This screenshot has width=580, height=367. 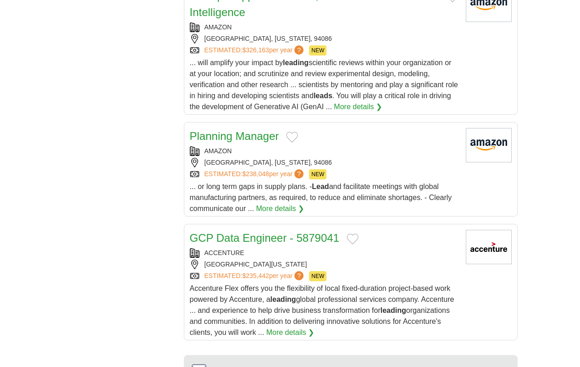 I want to click on img: Accenture logo, so click(x=488, y=247).